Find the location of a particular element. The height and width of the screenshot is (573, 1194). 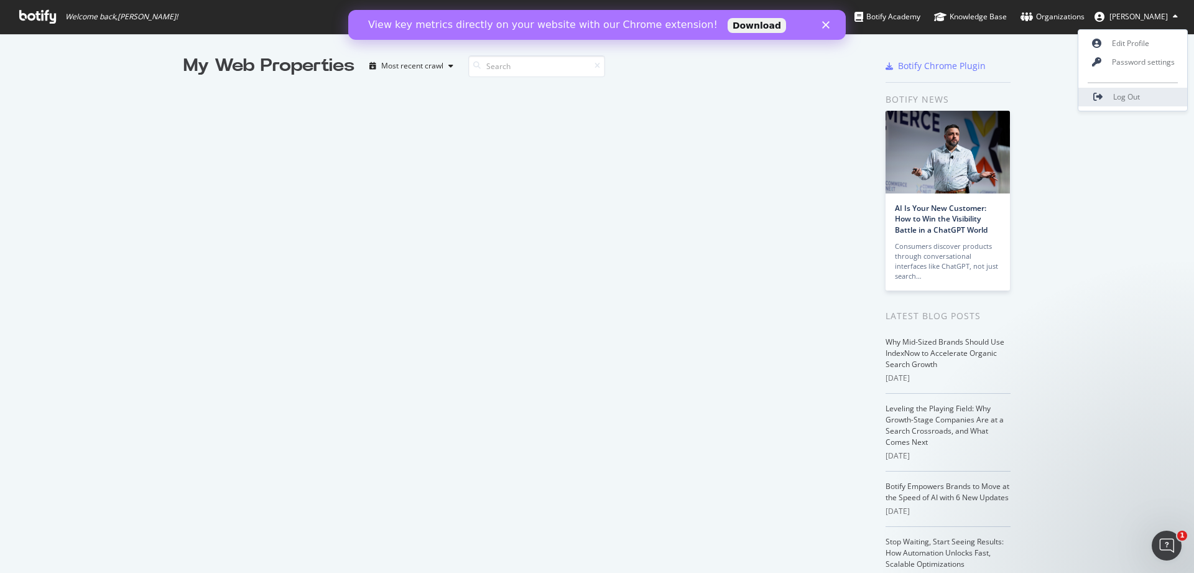

div: Most recent crawl is located at coordinates (412, 66).